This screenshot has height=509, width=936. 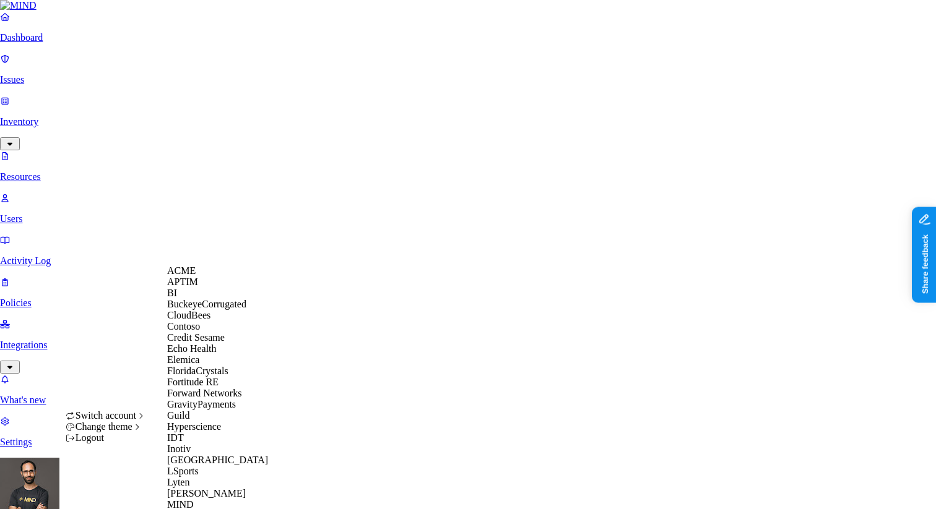 I want to click on span: Contoso, so click(x=183, y=326).